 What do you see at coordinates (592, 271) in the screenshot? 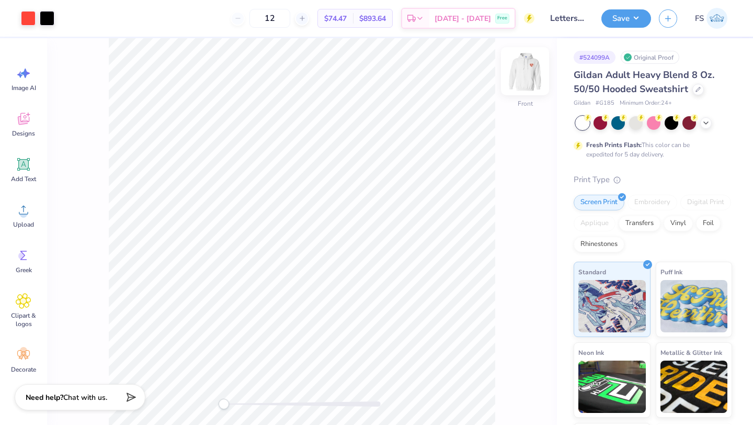
I see `span: Standard` at bounding box center [592, 271].